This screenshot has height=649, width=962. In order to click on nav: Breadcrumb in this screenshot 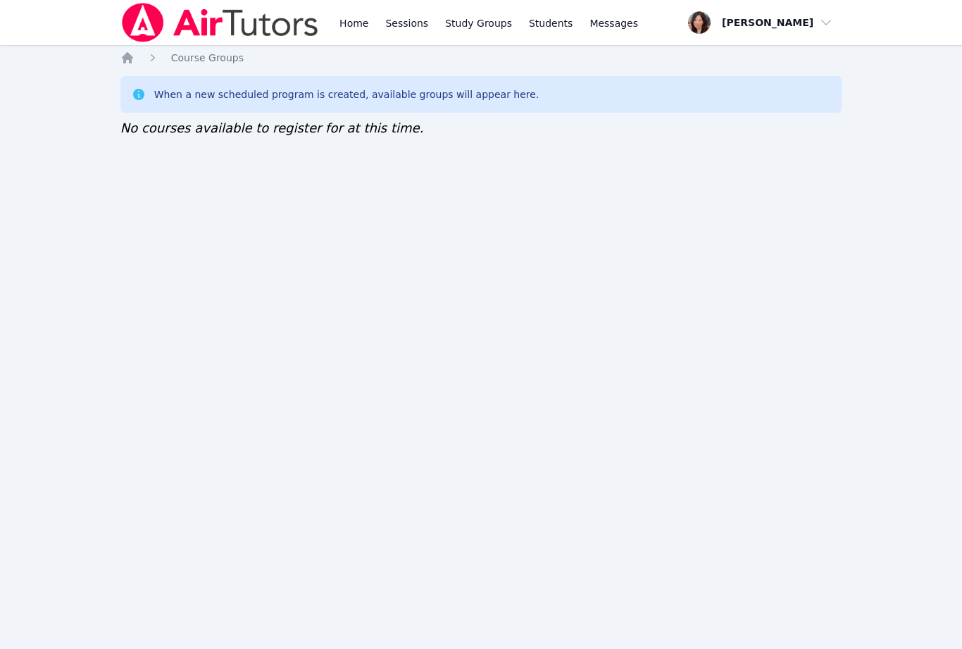, I will do `click(481, 58)`.